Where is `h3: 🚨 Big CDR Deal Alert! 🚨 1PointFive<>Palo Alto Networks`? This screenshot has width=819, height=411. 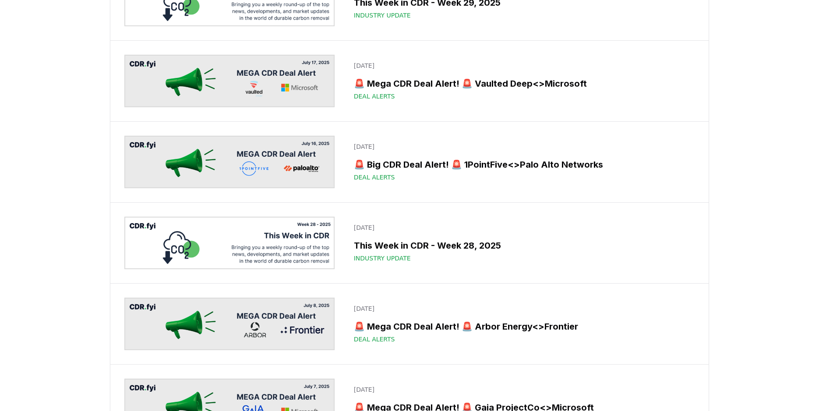
h3: 🚨 Big CDR Deal Alert! 🚨 1PointFive<>Palo Alto Networks is located at coordinates (522, 165).